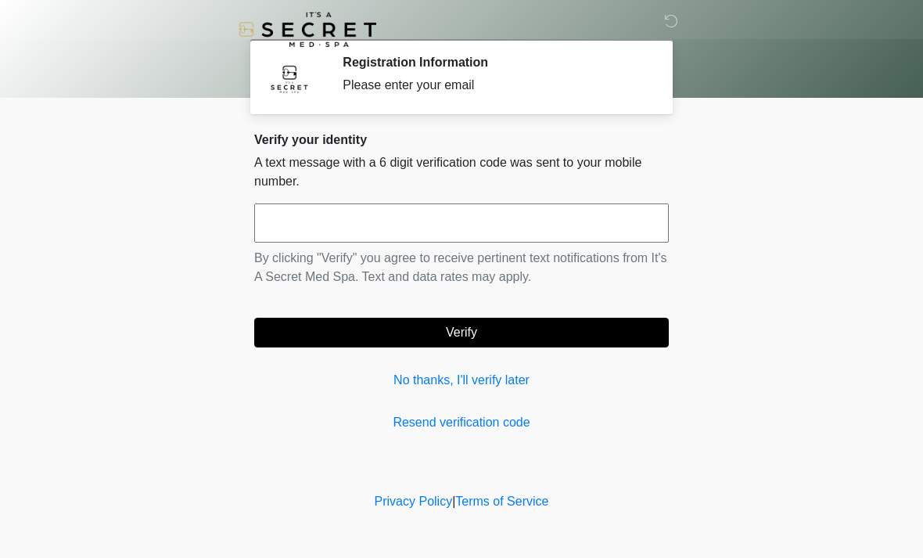 Image resolution: width=923 pixels, height=558 pixels. I want to click on a: Terms of Service, so click(501, 501).